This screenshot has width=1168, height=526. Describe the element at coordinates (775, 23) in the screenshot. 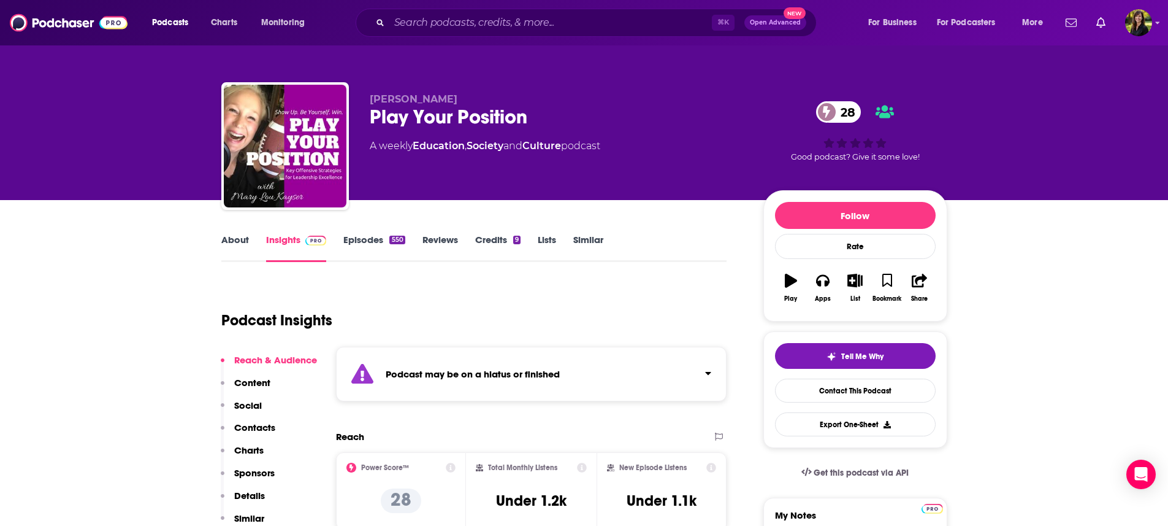

I see `button: Open AdvancedNew` at that location.